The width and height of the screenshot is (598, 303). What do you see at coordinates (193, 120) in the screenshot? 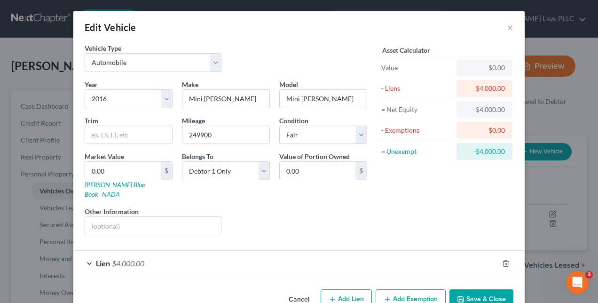
I see `label: Mileage` at bounding box center [193, 120].